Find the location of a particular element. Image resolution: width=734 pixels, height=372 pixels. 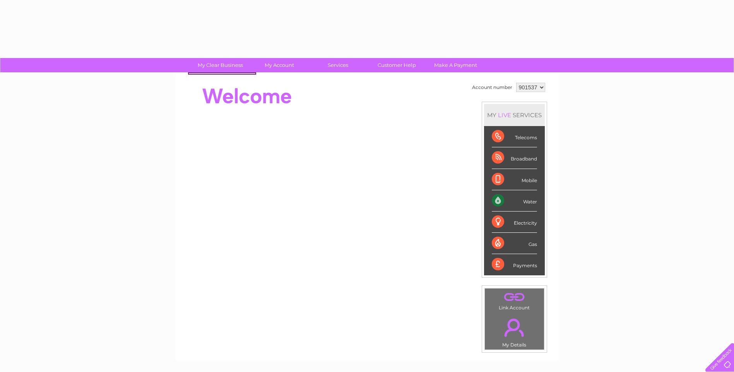

div: Broadband is located at coordinates (514, 158).